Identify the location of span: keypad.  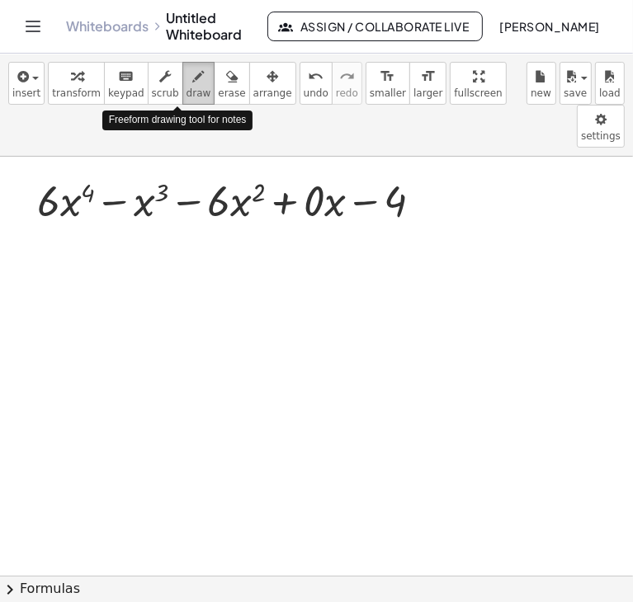
(126, 93).